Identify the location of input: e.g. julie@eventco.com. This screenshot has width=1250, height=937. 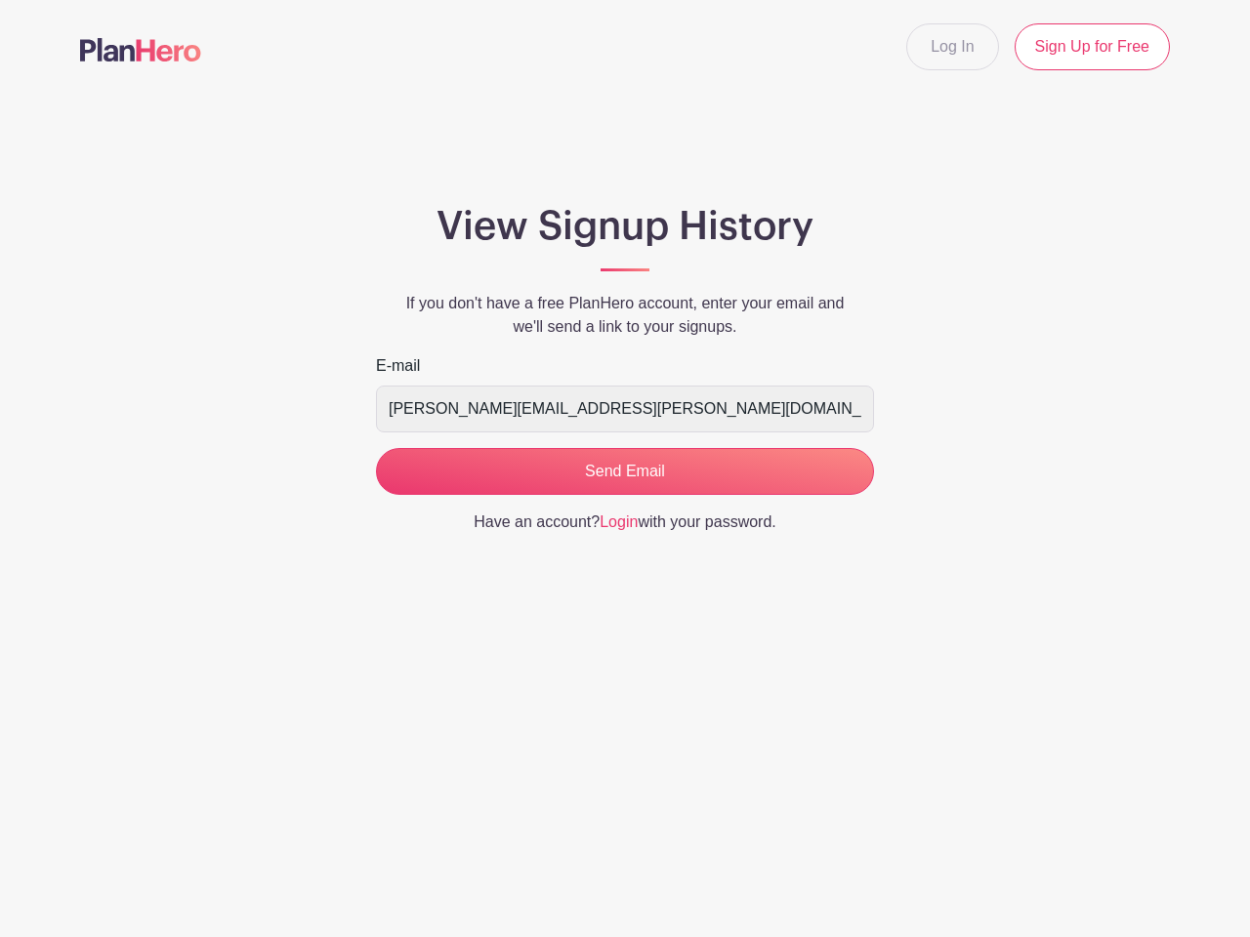
(625, 409).